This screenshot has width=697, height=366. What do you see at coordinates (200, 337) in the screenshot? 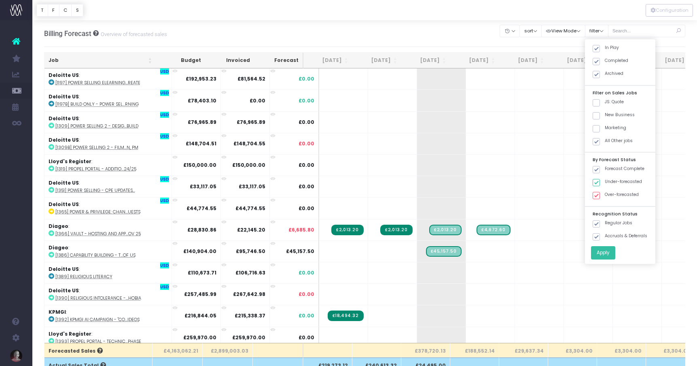
I see `strong: £259,970.00` at bounding box center [200, 337].